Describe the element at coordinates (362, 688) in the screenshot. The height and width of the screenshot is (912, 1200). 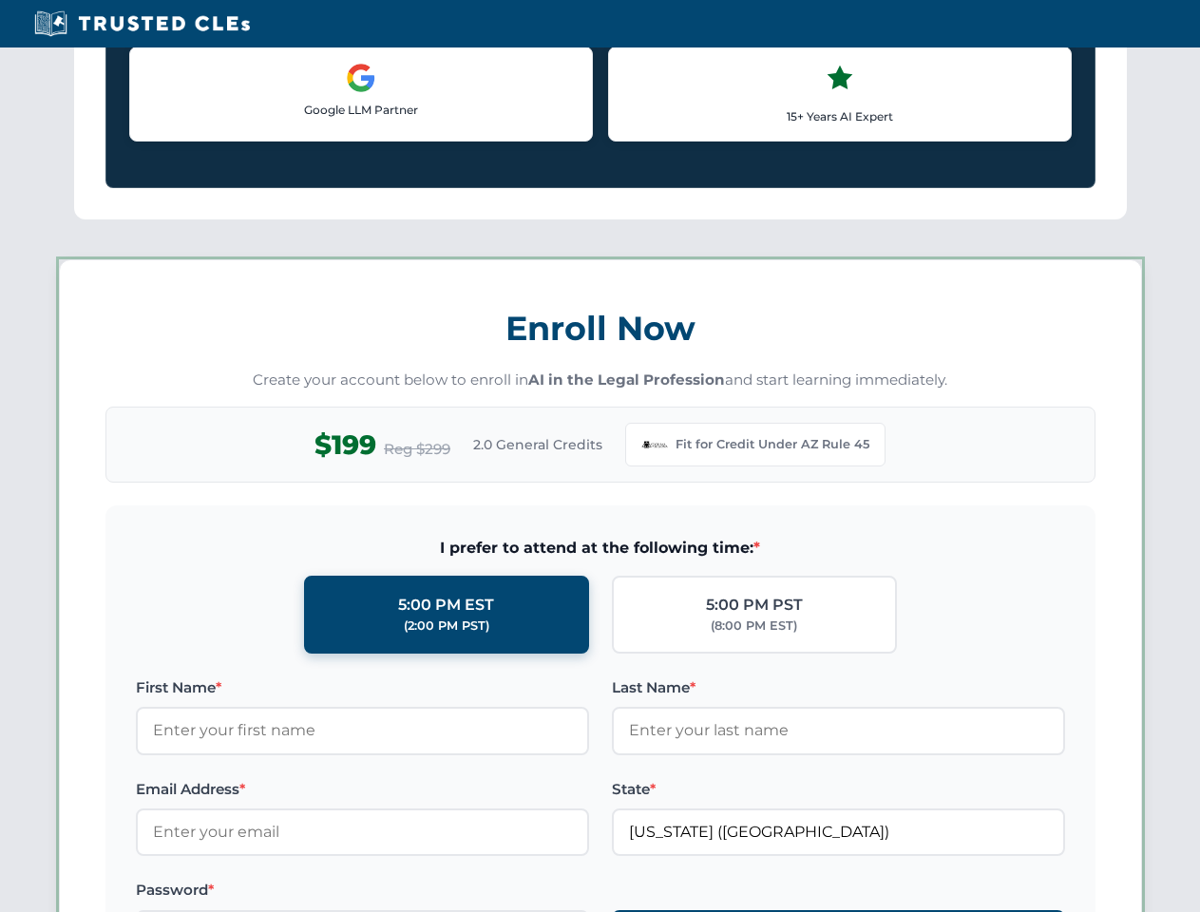
I see `label: First Name` at that location.